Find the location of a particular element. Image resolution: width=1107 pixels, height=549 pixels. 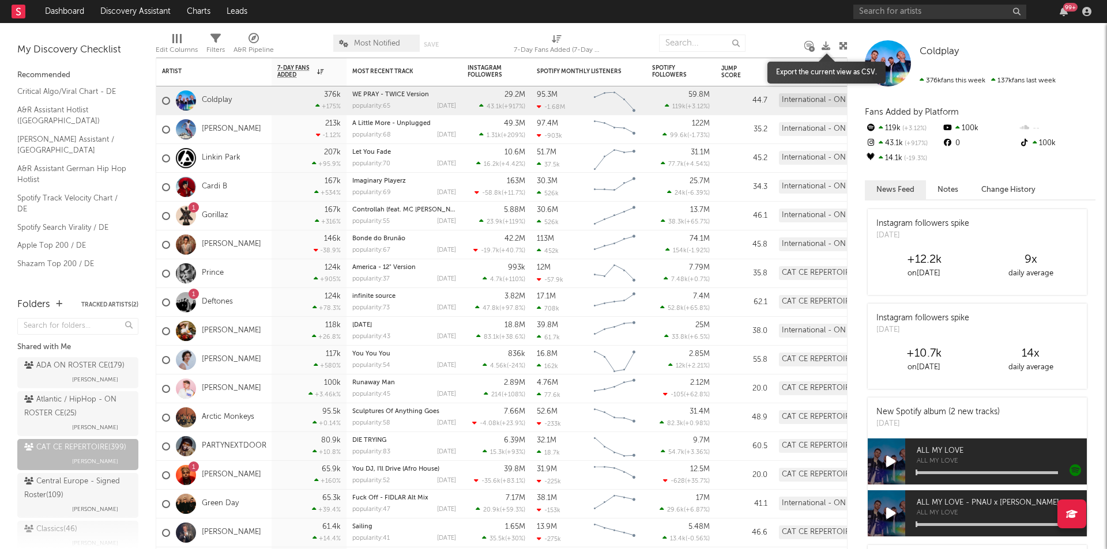

div: -38.9 % is located at coordinates (327, 250).